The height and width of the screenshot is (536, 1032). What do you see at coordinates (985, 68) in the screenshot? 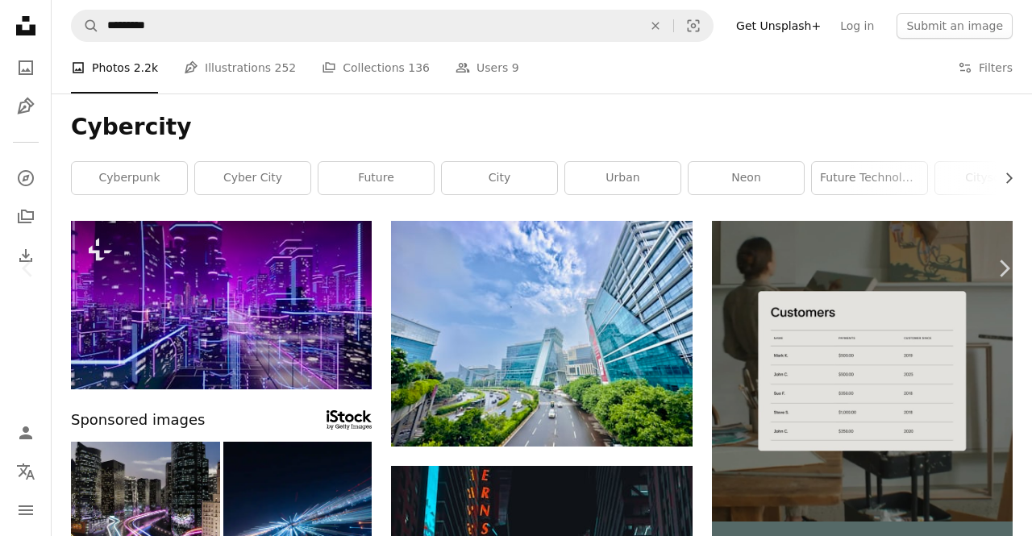
I see `button: Filters` at bounding box center [985, 68].